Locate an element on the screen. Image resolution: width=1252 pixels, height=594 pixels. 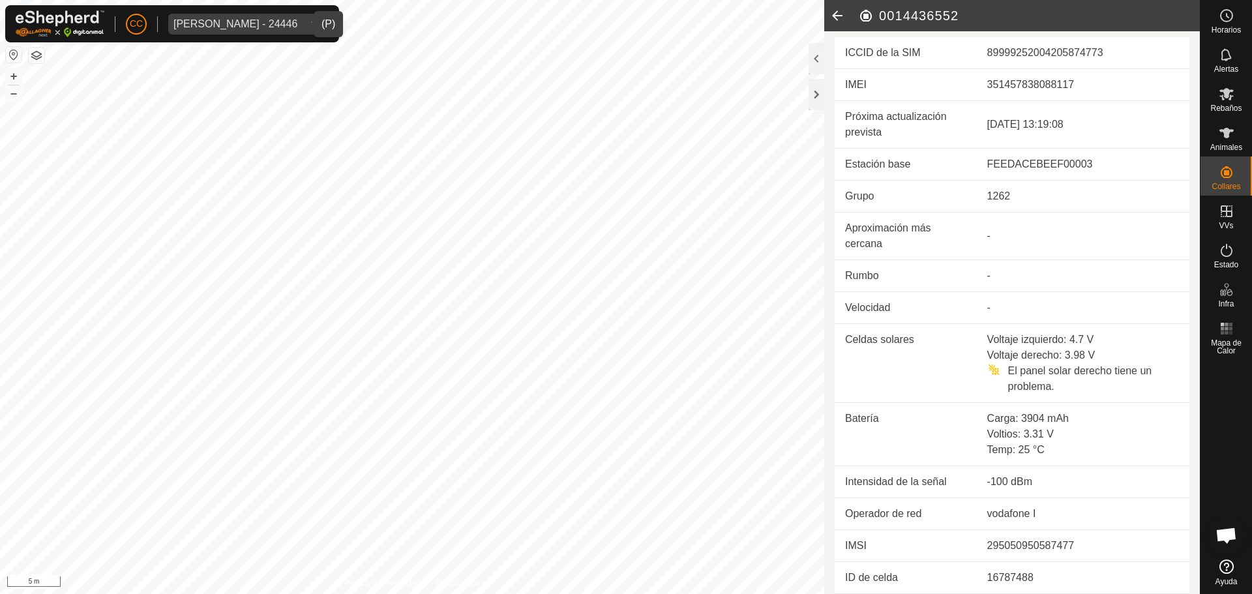
td: 351457838088117 is located at coordinates (1083, 85).